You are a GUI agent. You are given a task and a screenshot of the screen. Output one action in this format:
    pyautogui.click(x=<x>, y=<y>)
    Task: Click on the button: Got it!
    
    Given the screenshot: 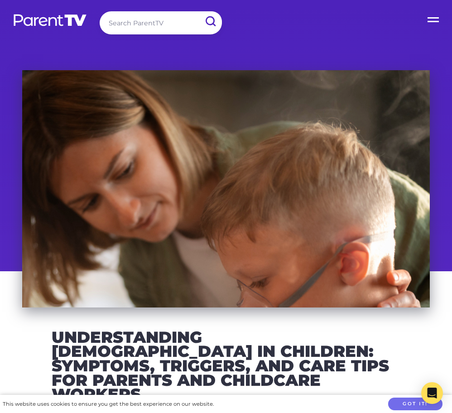 What is the action you would take?
    pyautogui.click(x=415, y=404)
    